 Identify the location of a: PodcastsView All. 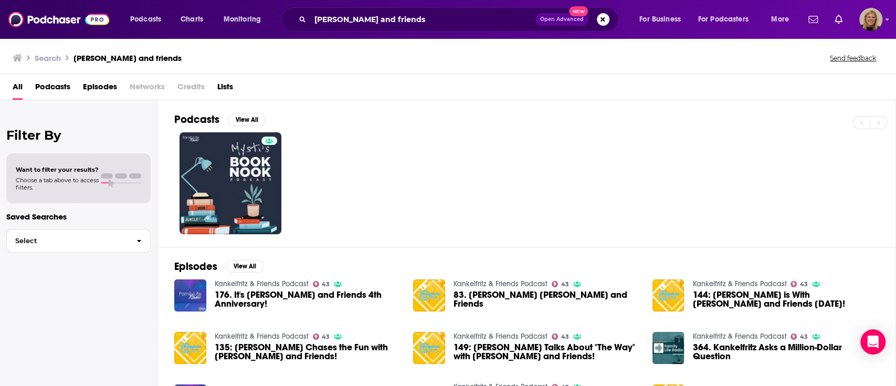
(220, 119).